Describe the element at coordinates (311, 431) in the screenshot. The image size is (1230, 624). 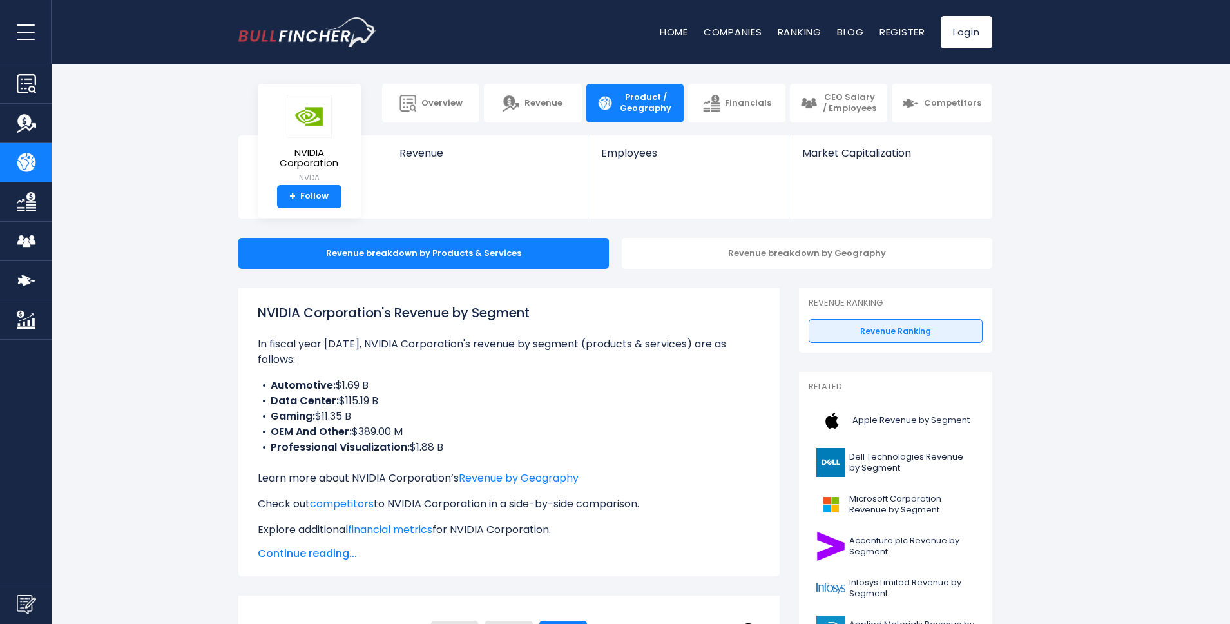
I see `b: OEM And Other:` at that location.